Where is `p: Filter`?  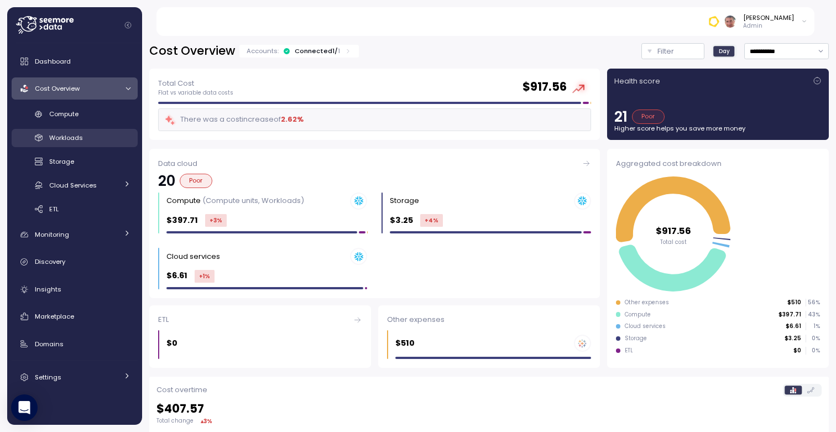 p: Filter is located at coordinates (666, 51).